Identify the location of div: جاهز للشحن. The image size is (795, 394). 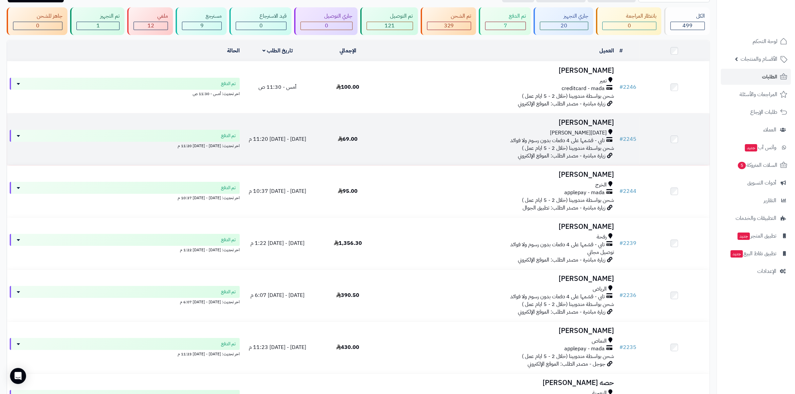
(38, 16).